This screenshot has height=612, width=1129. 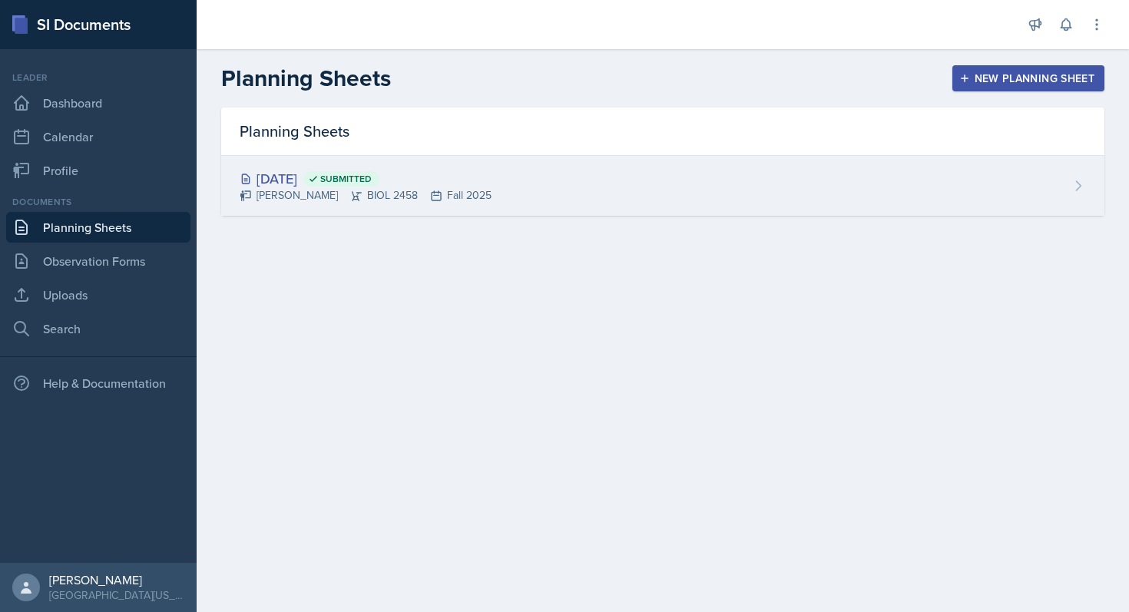 I want to click on a: Calendar, so click(x=98, y=137).